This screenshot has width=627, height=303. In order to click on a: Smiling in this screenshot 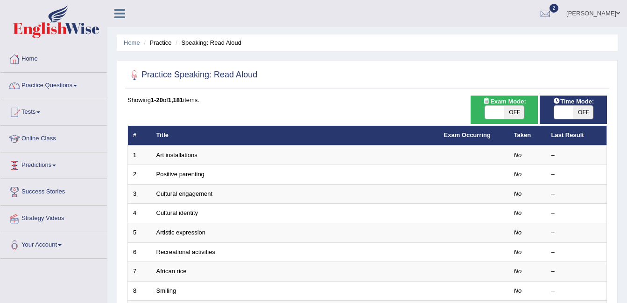, I will do `click(166, 291)`.